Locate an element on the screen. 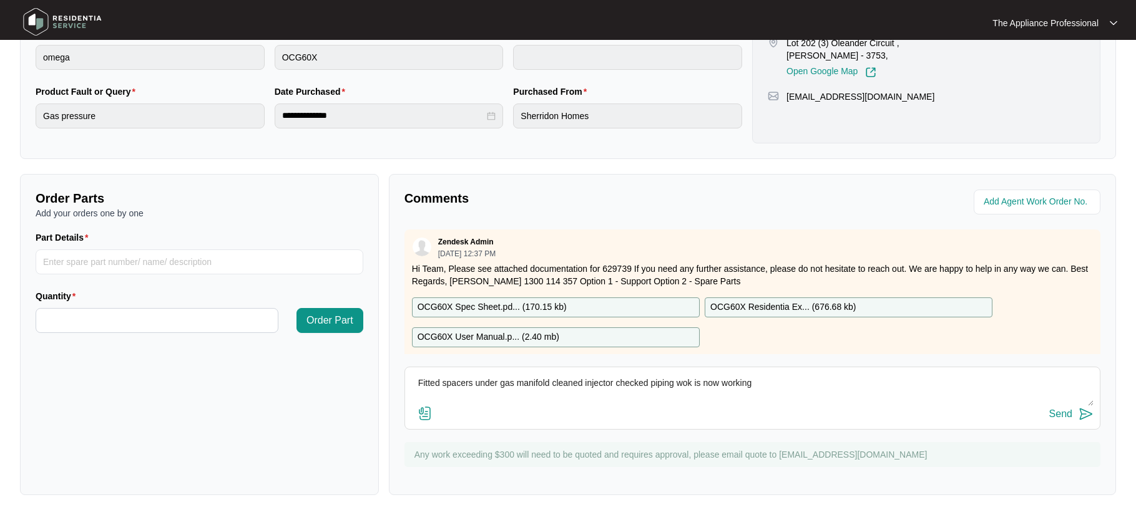 Image resolution: width=1136 pixels, height=515 pixels. label: Product Fault or Query is located at coordinates (88, 92).